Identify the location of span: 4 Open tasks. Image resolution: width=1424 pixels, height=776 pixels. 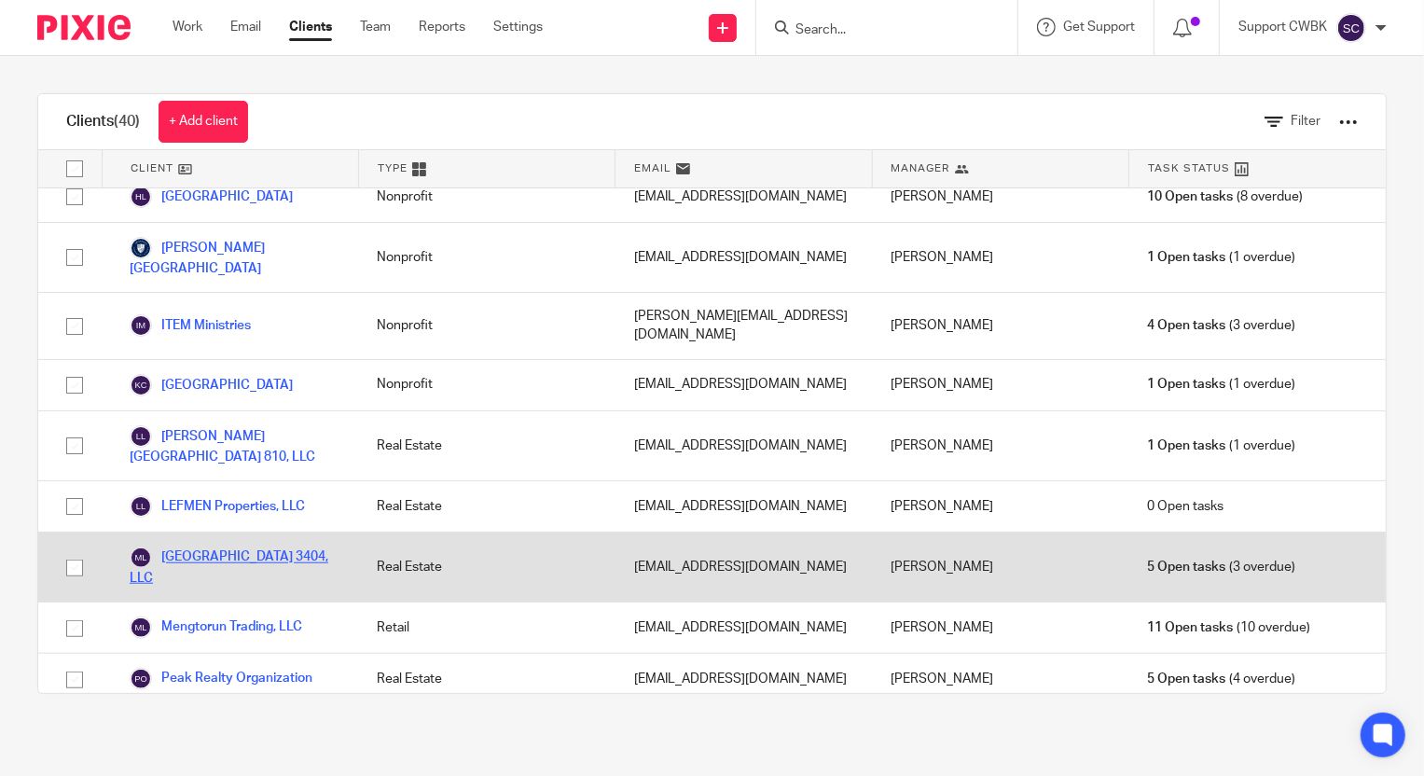
(1187, 326).